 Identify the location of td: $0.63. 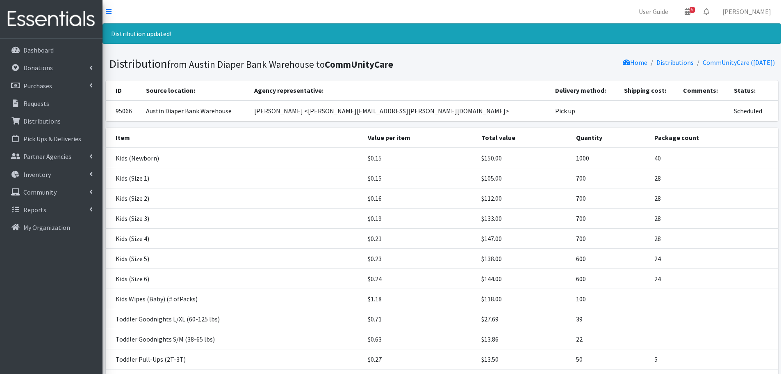
(420, 338).